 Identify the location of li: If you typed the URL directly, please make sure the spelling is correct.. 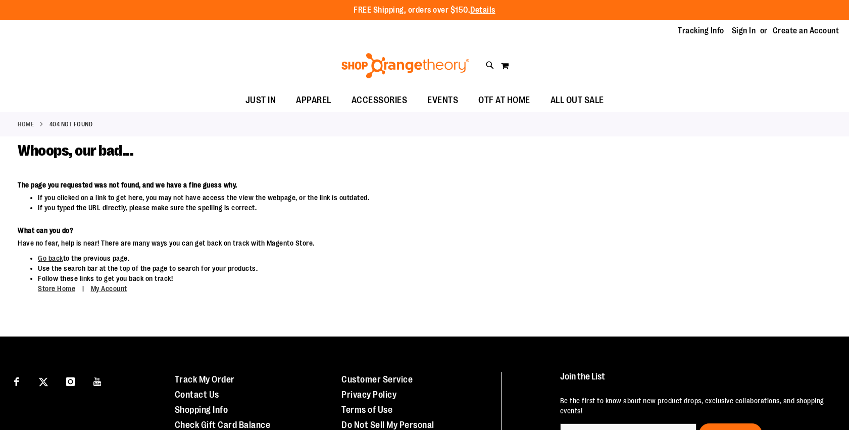
(349, 207).